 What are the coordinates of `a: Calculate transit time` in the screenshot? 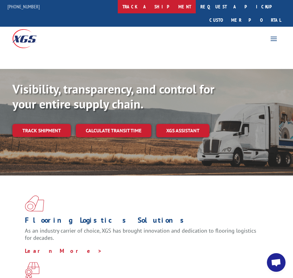 It's located at (114, 131).